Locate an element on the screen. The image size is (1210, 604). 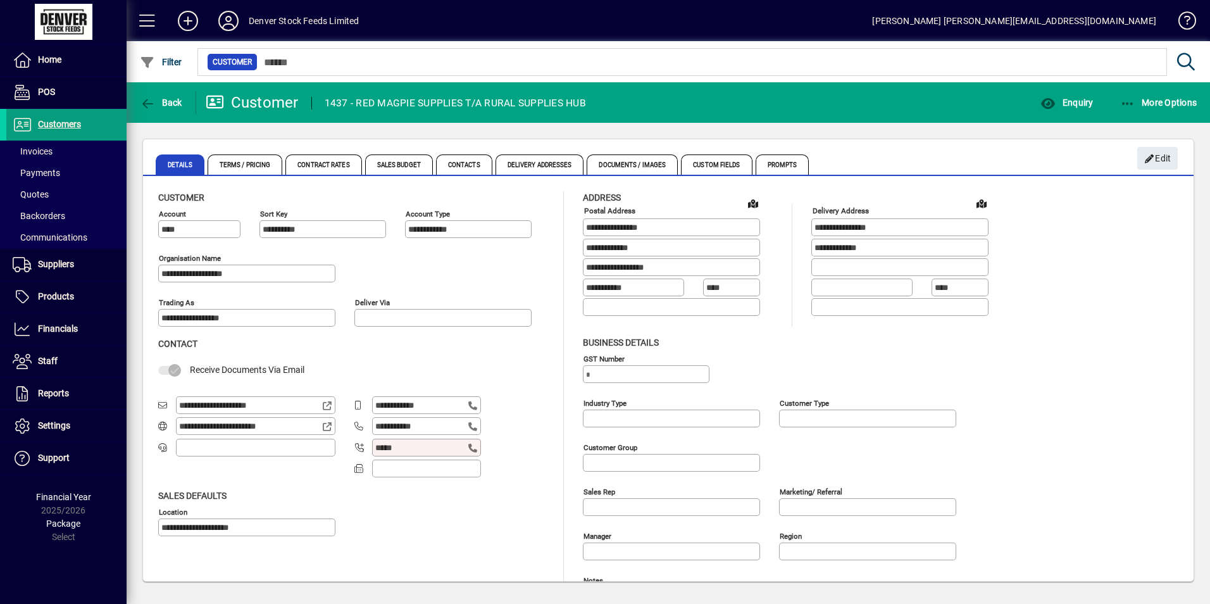
span: Backorders is located at coordinates (39, 216).